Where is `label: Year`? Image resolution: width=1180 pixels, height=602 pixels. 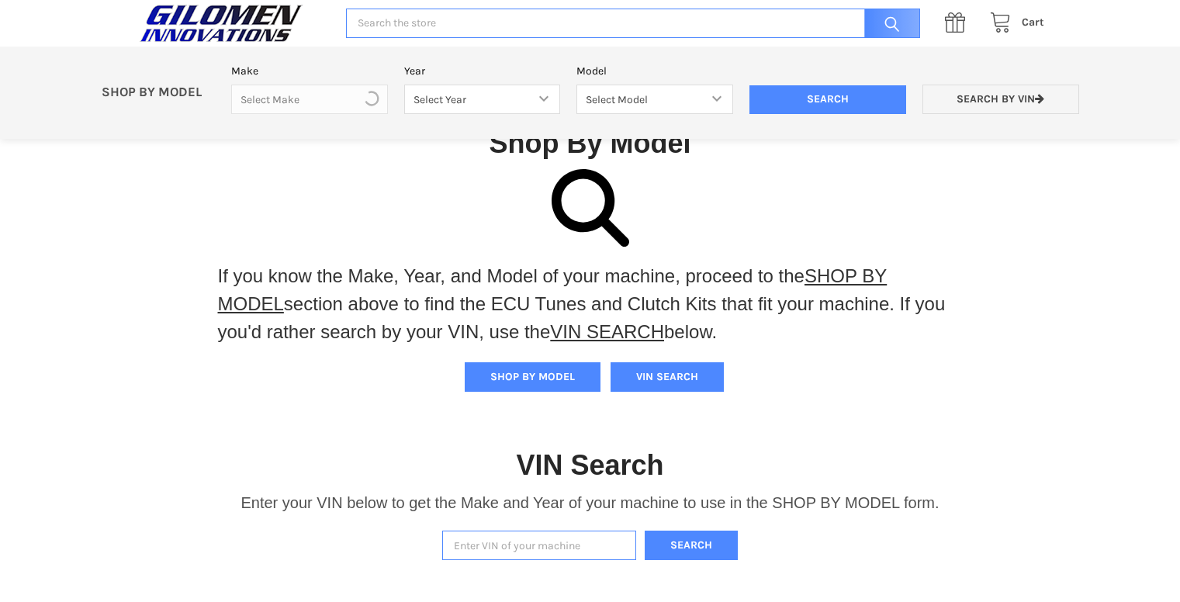
label: Year is located at coordinates (483, 71).